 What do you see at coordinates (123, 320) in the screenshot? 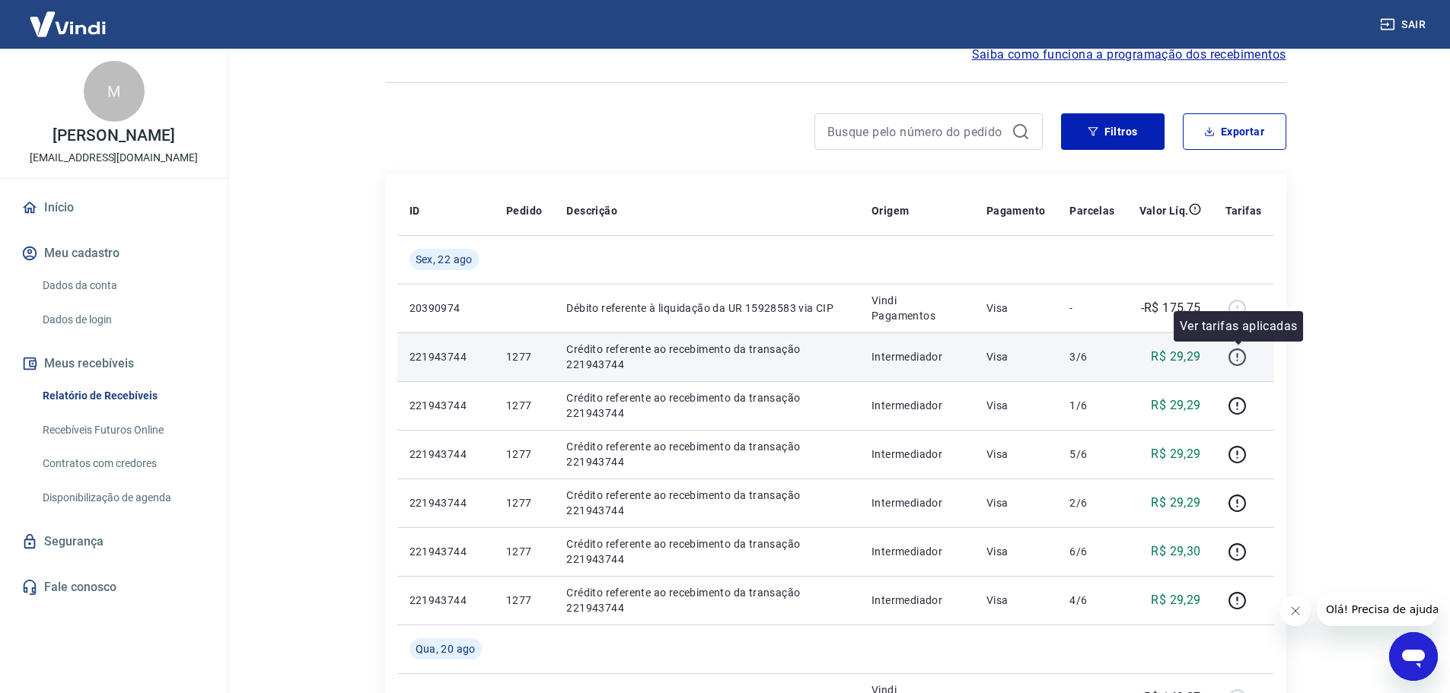
I see `a: Dados de login` at bounding box center [123, 320].